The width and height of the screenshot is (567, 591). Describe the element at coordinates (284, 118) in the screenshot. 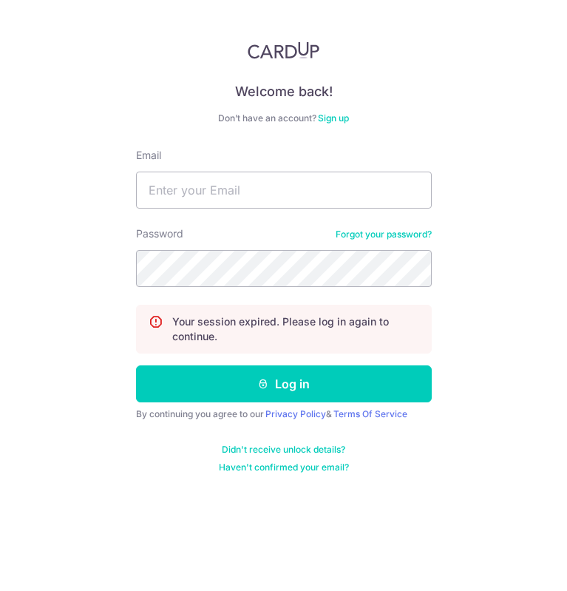

I see `div: Don’t have an account?` at that location.